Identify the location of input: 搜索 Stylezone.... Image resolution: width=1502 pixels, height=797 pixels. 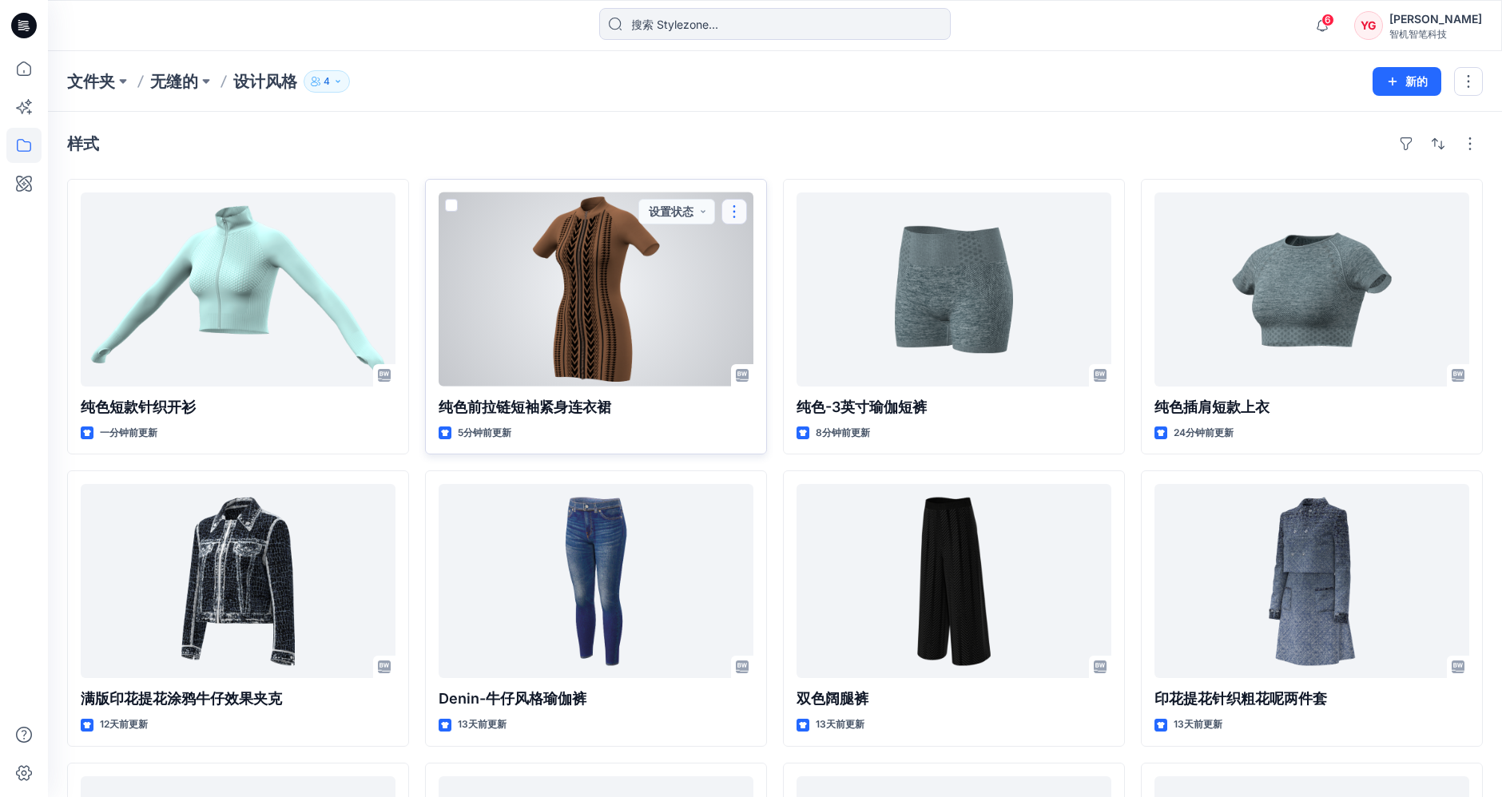
(775, 24).